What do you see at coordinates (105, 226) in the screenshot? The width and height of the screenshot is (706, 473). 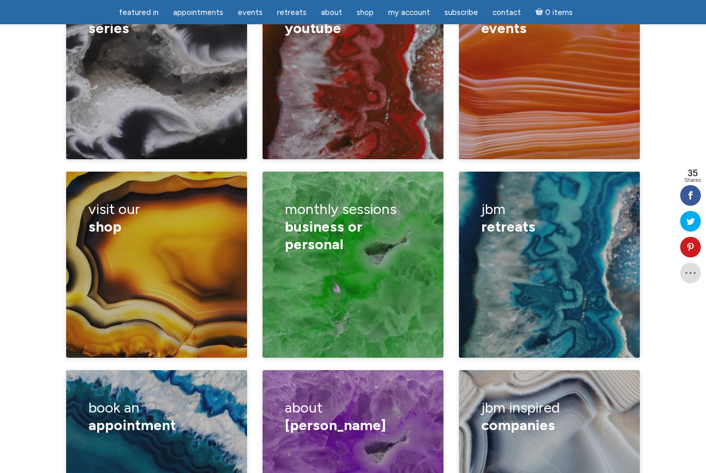 I see `span: shop` at bounding box center [105, 226].